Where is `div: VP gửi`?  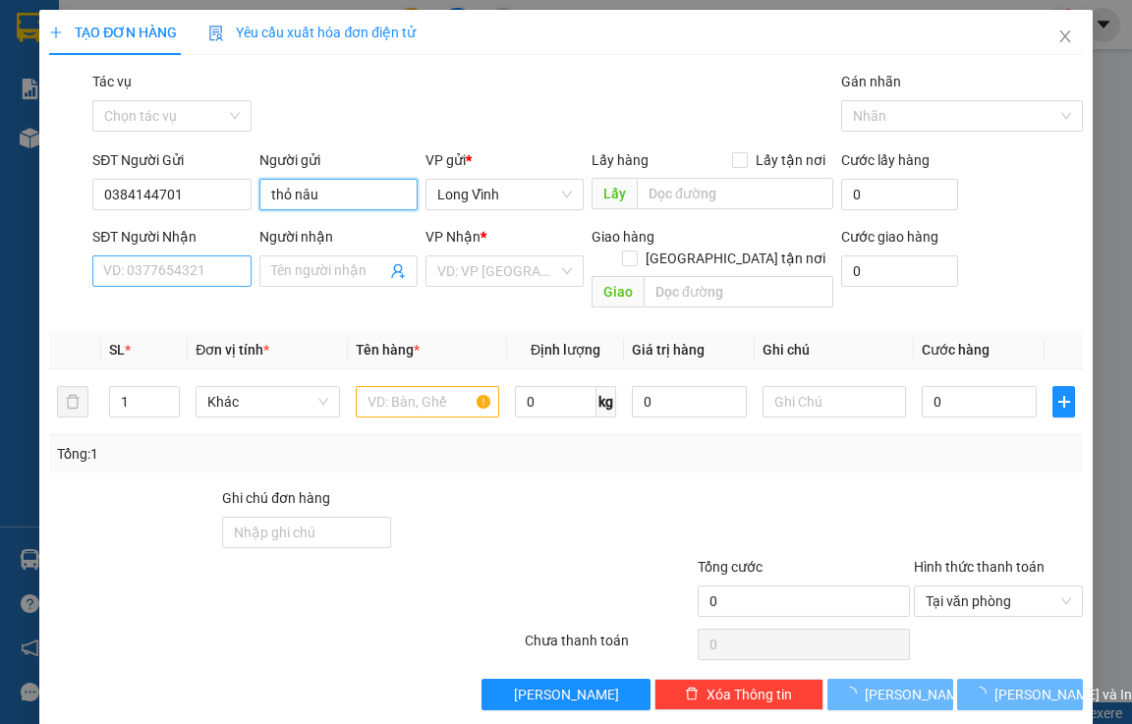 div: VP gửi is located at coordinates (504, 160).